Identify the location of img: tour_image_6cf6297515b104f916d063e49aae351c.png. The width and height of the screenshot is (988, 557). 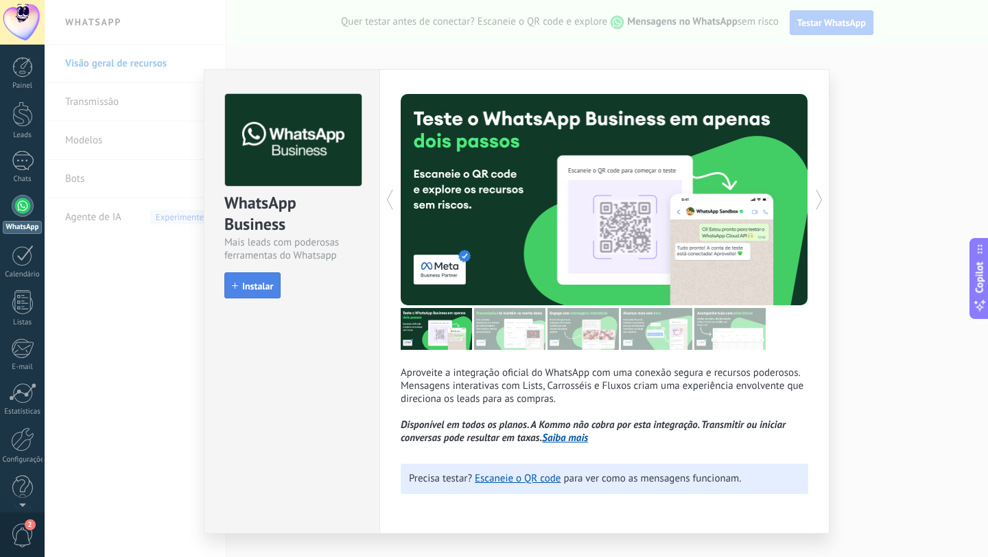
(510, 329).